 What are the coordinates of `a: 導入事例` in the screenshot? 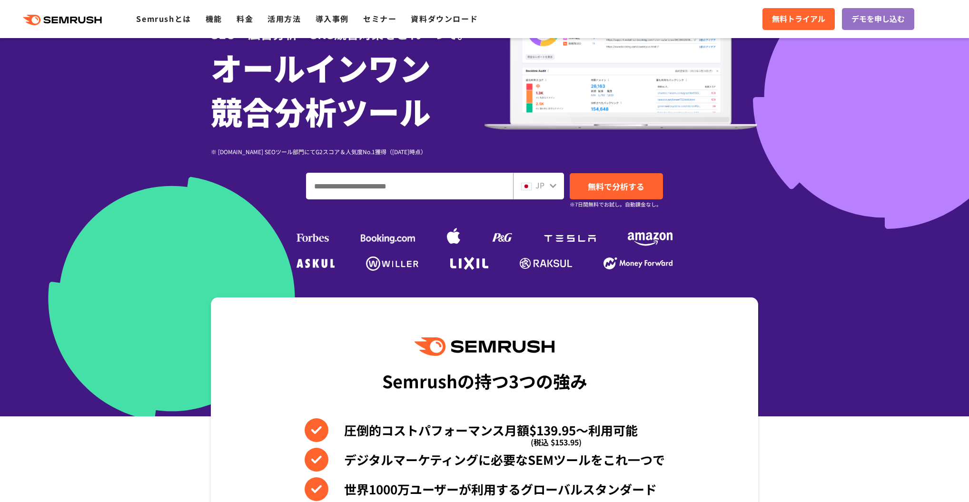 It's located at (332, 19).